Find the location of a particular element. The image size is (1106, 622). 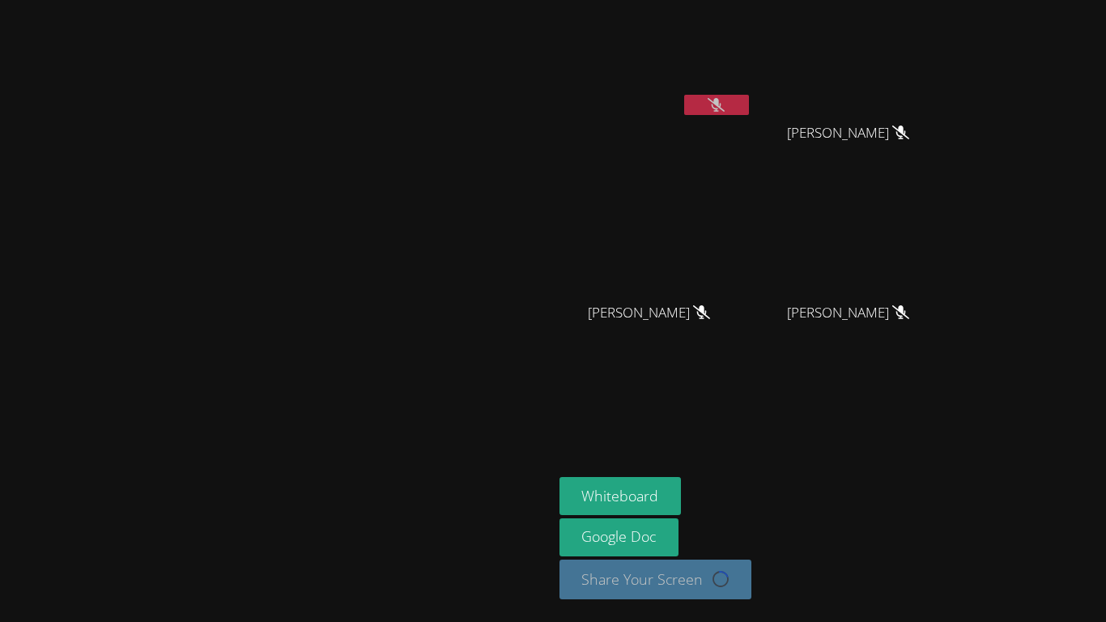

button: Share Your Screen is located at coordinates (656, 579).